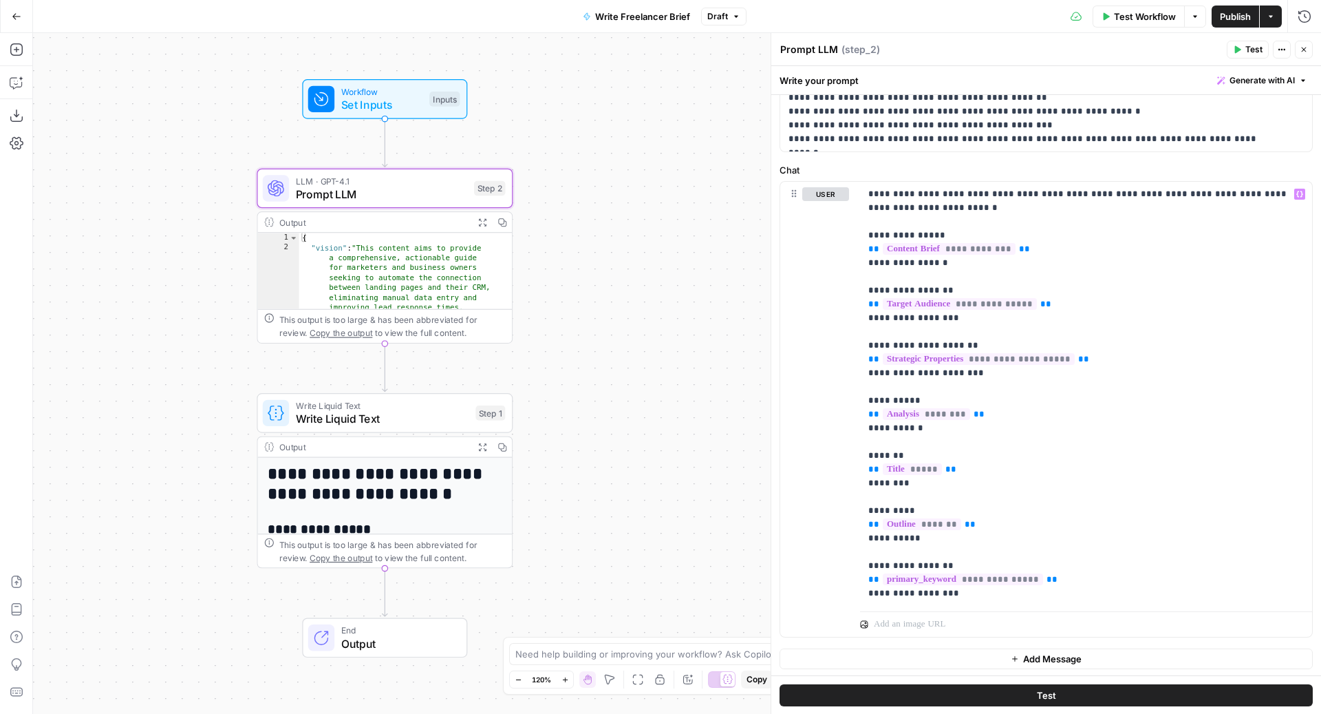 The height and width of the screenshot is (714, 1321). I want to click on button: user, so click(826, 194).